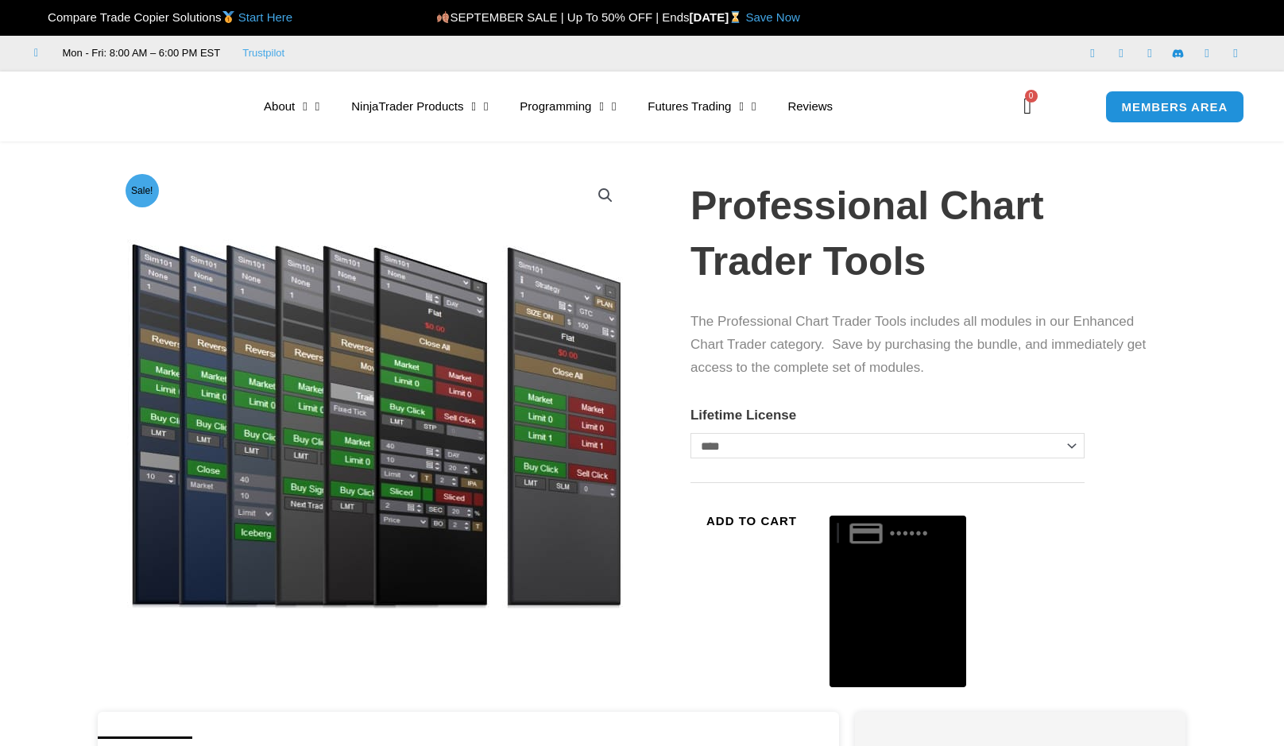 Image resolution: width=1284 pixels, height=746 pixels. I want to click on h1: Professional Chart Trader Tools, so click(922, 234).